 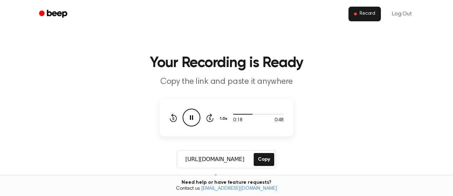 What do you see at coordinates (227, 82) in the screenshot?
I see `p: Copy the link and paste it anywhere` at bounding box center [227, 82].